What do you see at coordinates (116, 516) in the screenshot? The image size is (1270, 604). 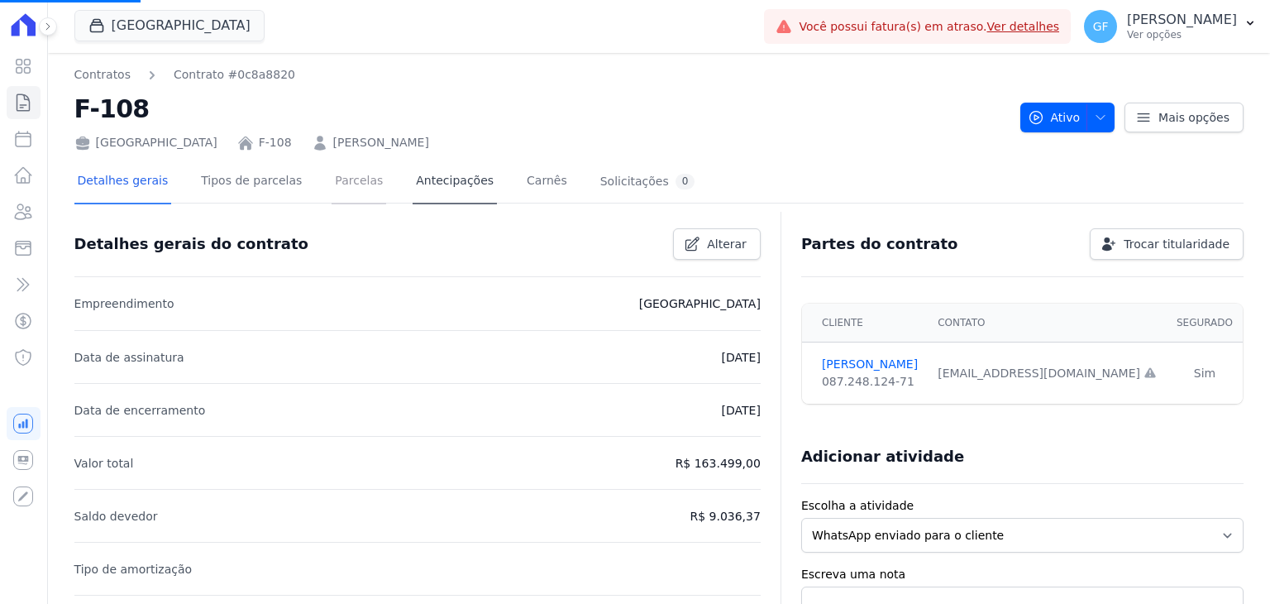 I see `p: Saldo devedor` at bounding box center [116, 516].